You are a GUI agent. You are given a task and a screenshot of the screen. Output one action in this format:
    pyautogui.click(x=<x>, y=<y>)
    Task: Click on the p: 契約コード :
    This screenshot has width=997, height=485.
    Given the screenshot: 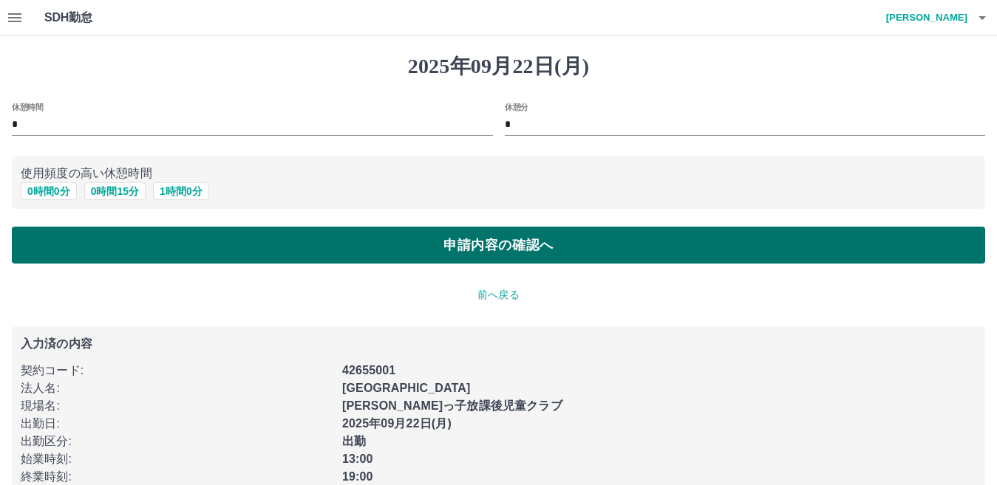 What is the action you would take?
    pyautogui.click(x=177, y=371)
    